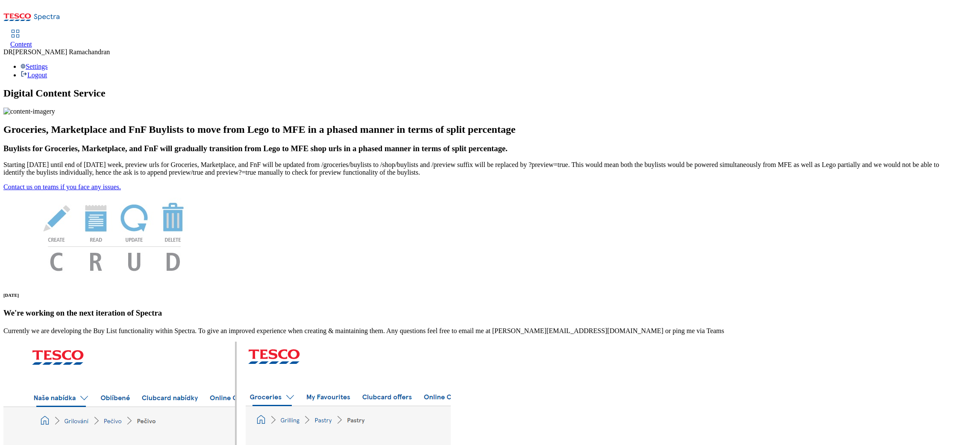 The image size is (957, 445). I want to click on h3: We're working on the next iteration of Spectra, so click(478, 313).